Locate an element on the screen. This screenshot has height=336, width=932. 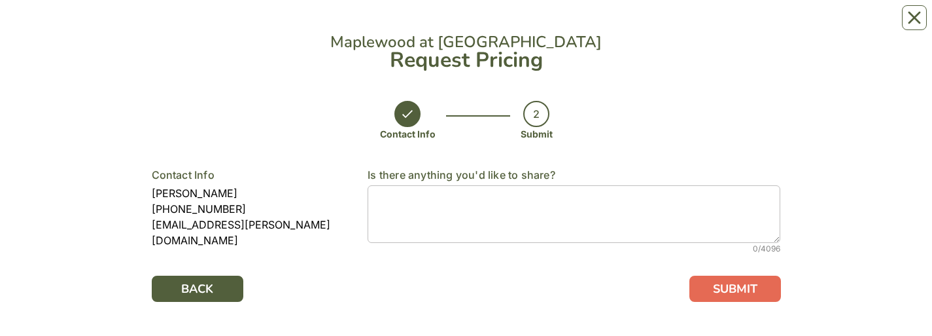
button: SUBMIT is located at coordinates (735, 289).